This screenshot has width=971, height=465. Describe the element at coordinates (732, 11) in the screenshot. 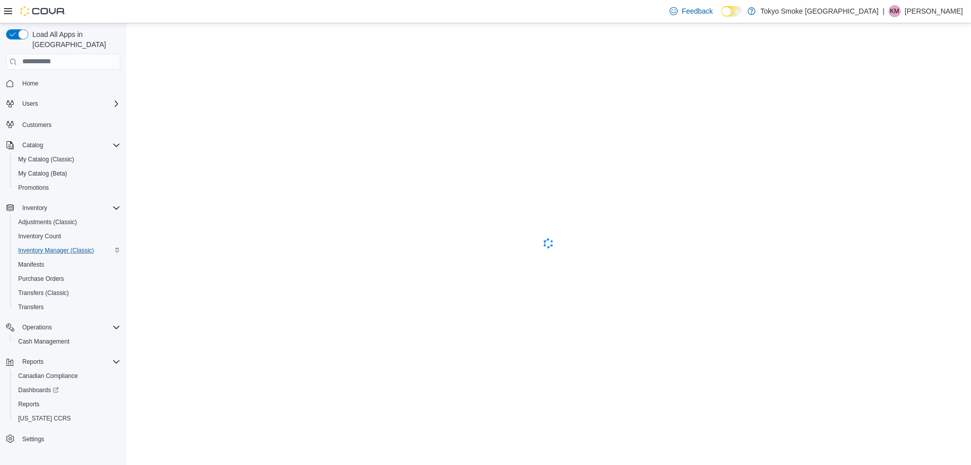

I see `input: Dark Mode` at that location.